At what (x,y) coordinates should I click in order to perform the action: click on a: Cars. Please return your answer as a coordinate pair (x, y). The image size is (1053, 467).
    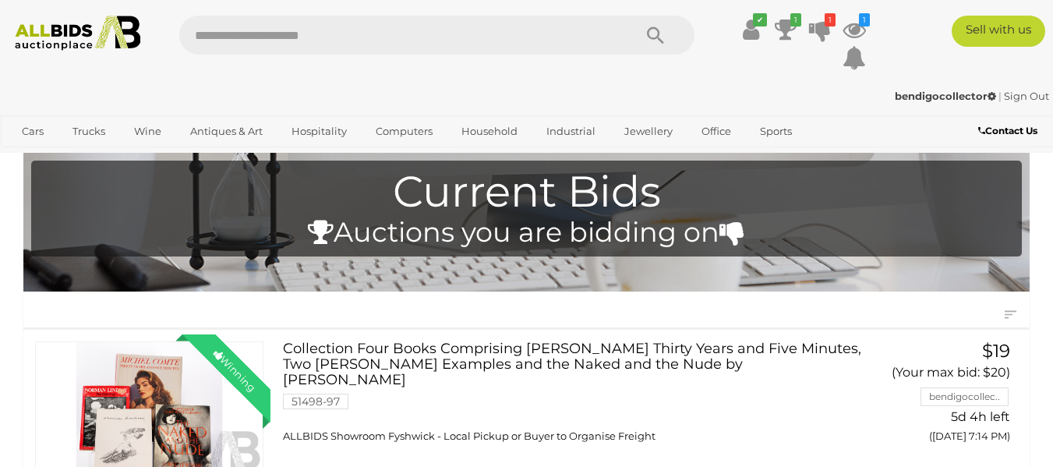
    Looking at the image, I should click on (33, 131).